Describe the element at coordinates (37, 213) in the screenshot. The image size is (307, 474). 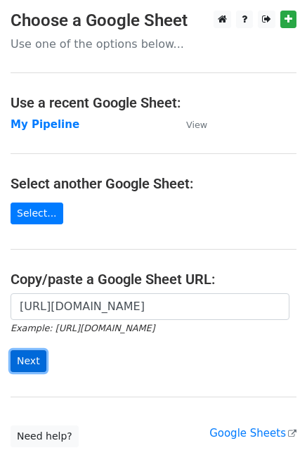
I see `a: Select...` at that location.